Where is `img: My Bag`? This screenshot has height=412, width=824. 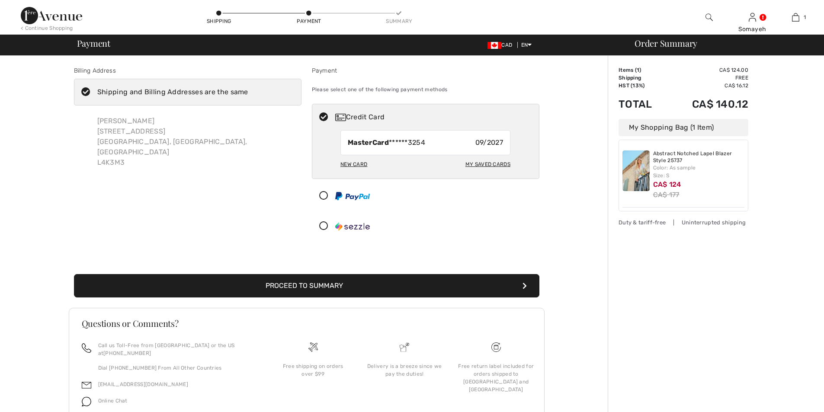
img: My Bag is located at coordinates (796, 17).